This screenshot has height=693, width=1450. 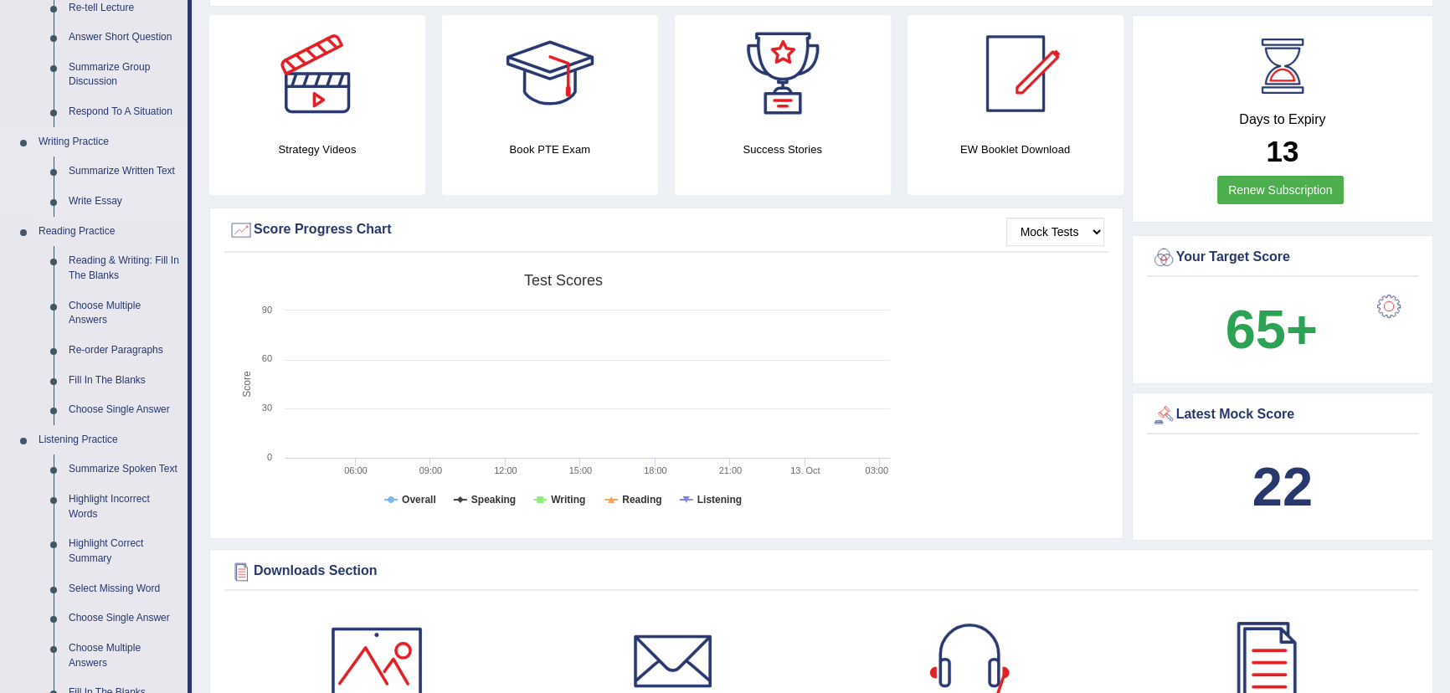 I want to click on div: Score Progress Chart, so click(x=666, y=230).